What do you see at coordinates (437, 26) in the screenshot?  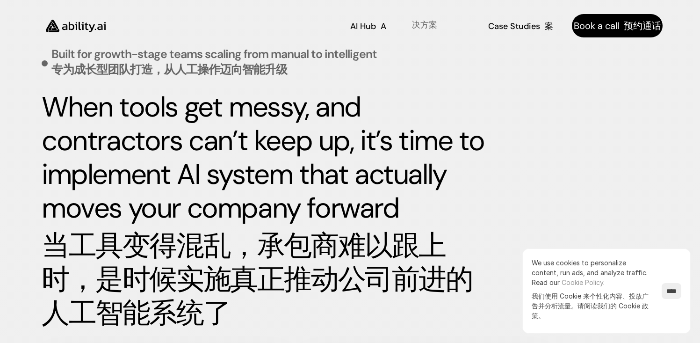 I see `a: Solutions解决方案` at bounding box center [437, 26].